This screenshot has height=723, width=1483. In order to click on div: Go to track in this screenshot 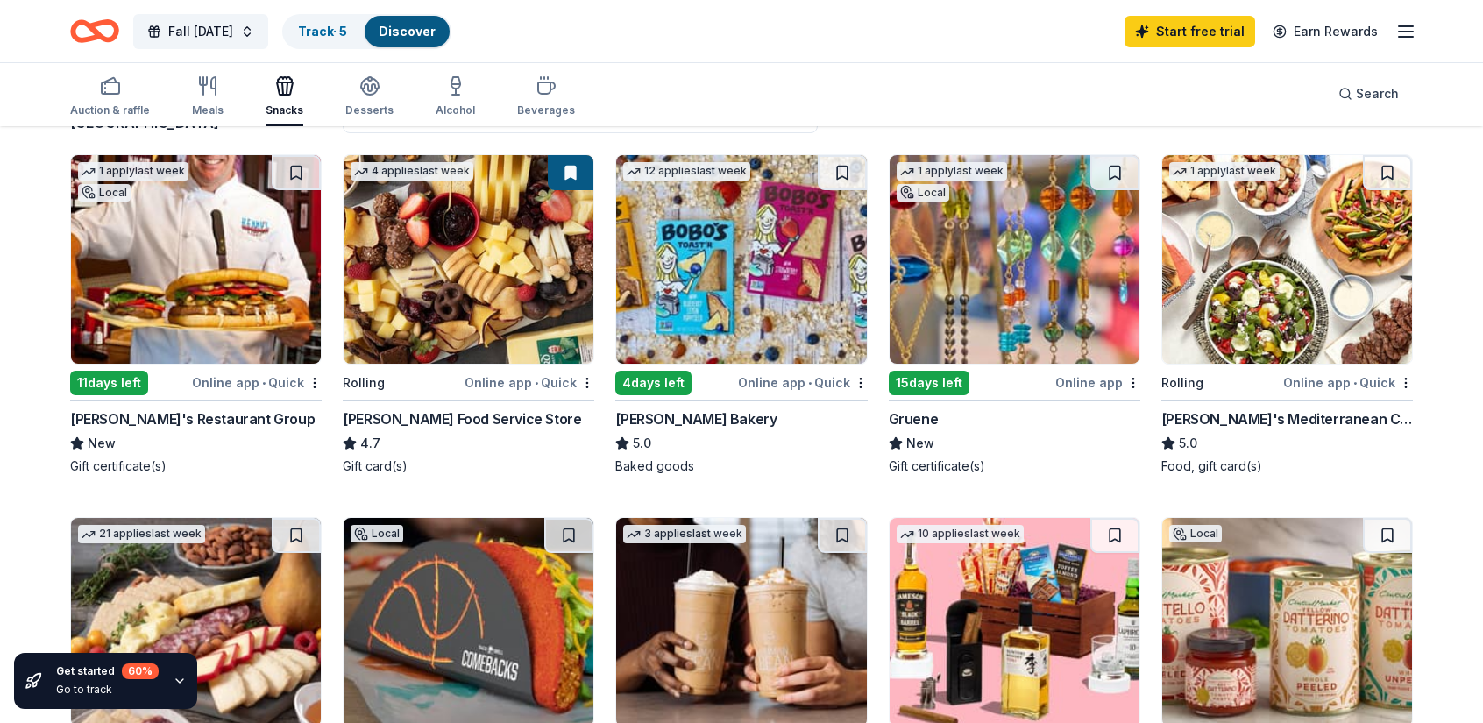, I will do `click(107, 690)`.